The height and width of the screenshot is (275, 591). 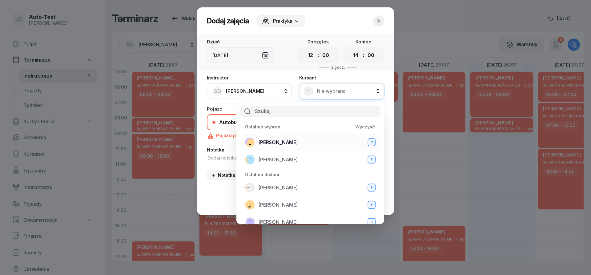 What do you see at coordinates (371, 142) in the screenshot?
I see `button: C` at bounding box center [371, 142].